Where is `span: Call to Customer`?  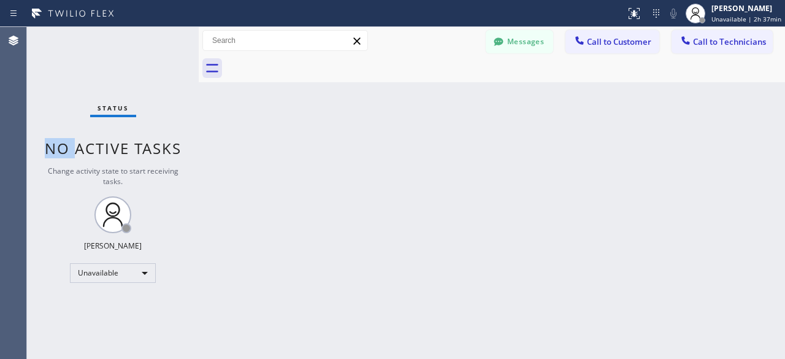 span: Call to Customer is located at coordinates (619, 42).